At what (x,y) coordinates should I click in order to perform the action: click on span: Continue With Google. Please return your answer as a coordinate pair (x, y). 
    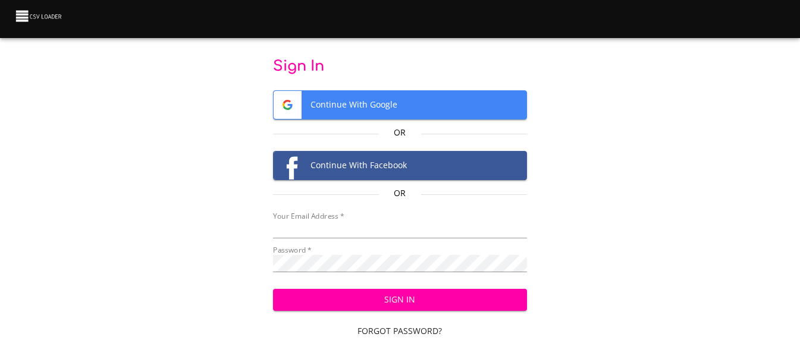
    Looking at the image, I should click on (400, 105).